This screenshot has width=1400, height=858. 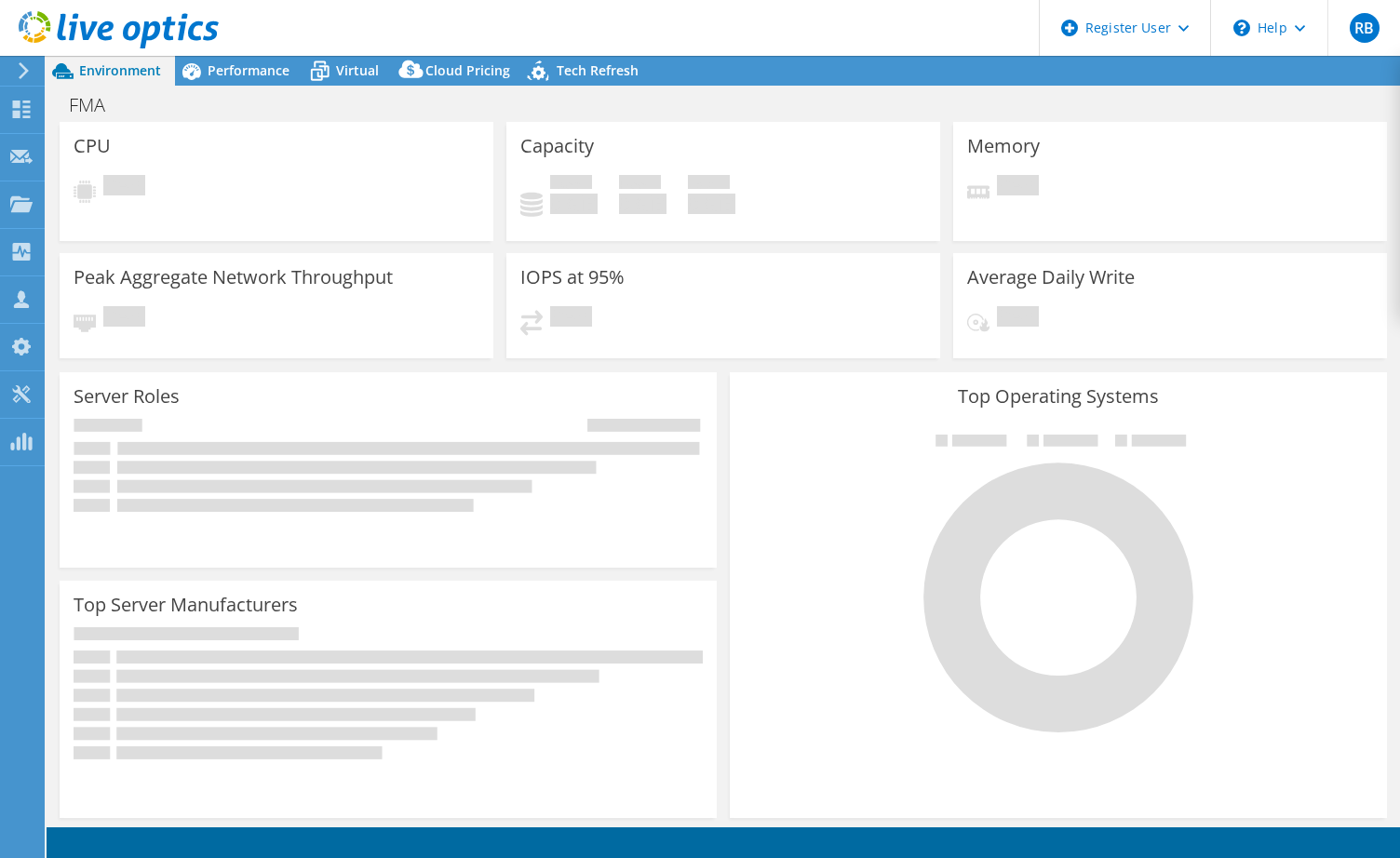 I want to click on span: Cloud Pricing, so click(x=467, y=70).